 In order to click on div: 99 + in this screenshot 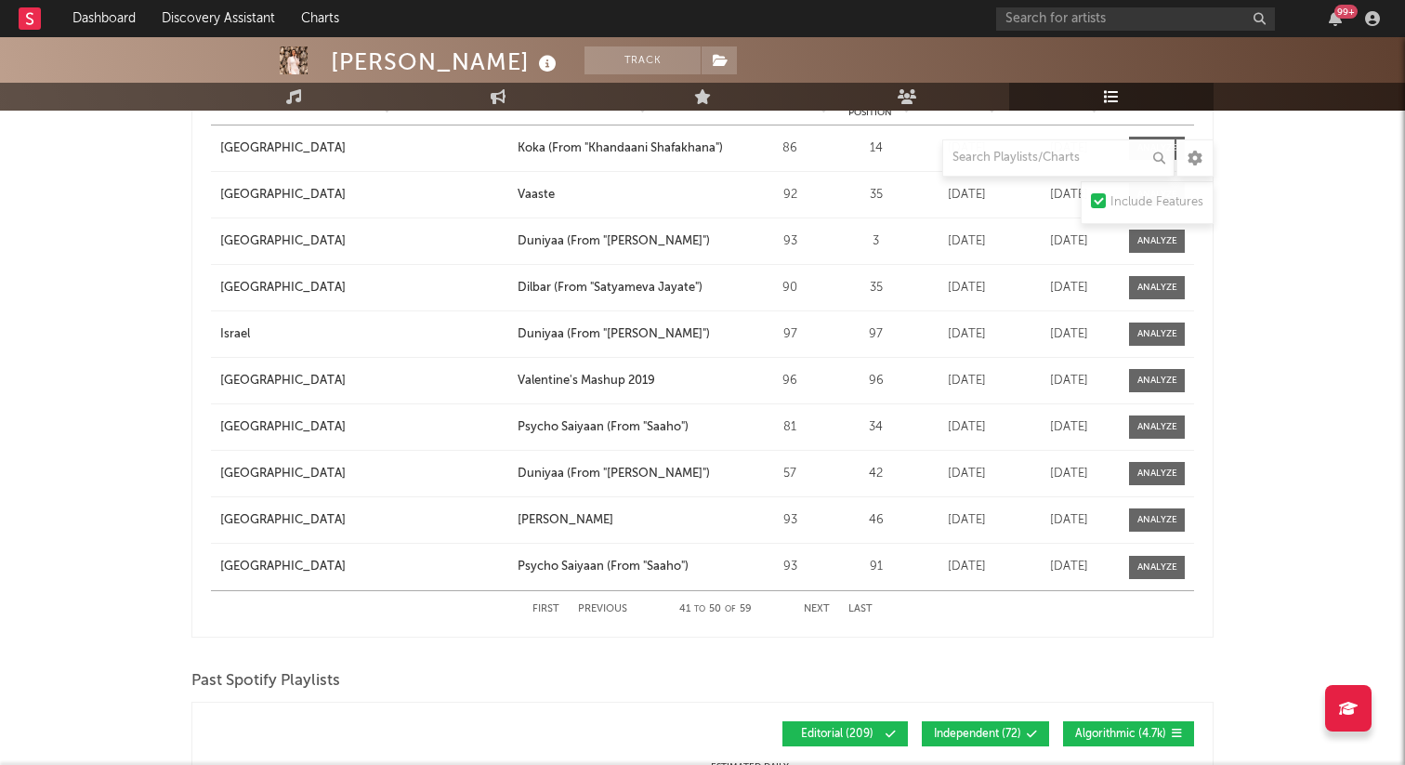, I will do `click(1346, 11)`.